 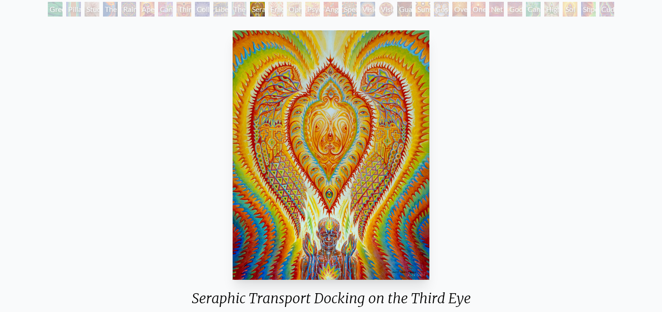 What do you see at coordinates (368, 9) in the screenshot?
I see `div: Vision Crystal` at bounding box center [368, 9].